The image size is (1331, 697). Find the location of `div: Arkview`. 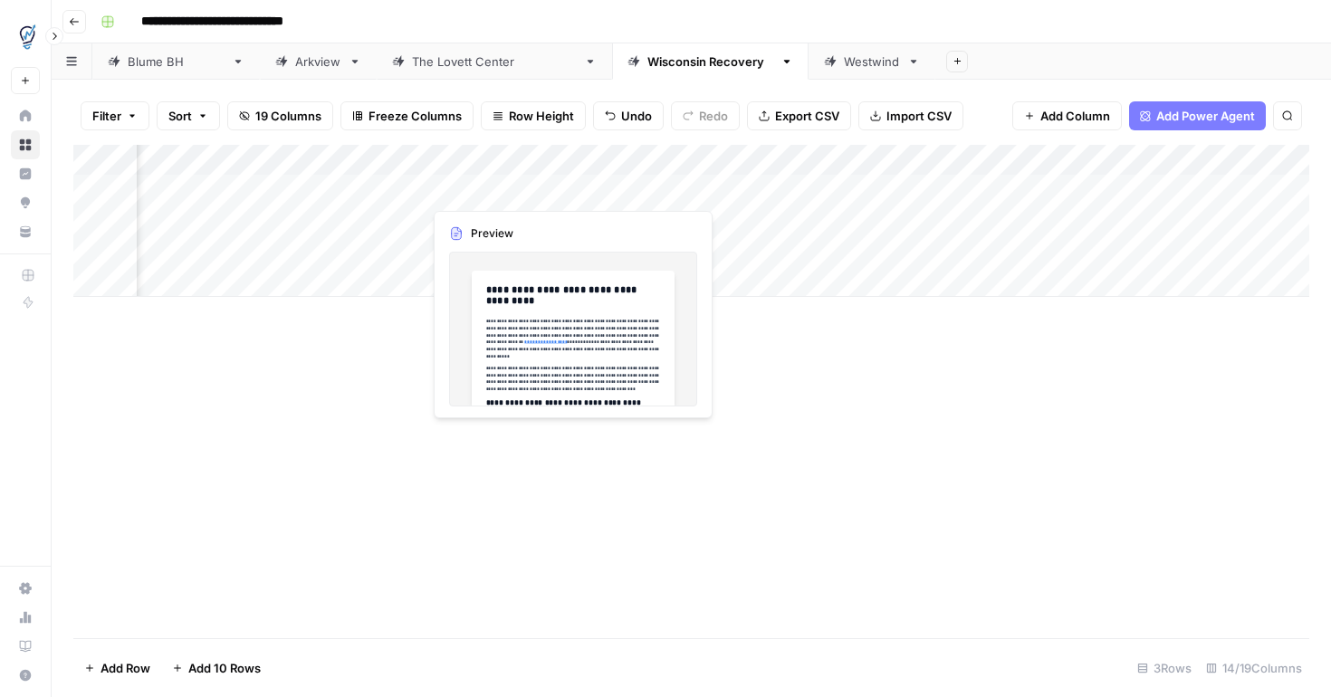

div: Arkview is located at coordinates (318, 62).